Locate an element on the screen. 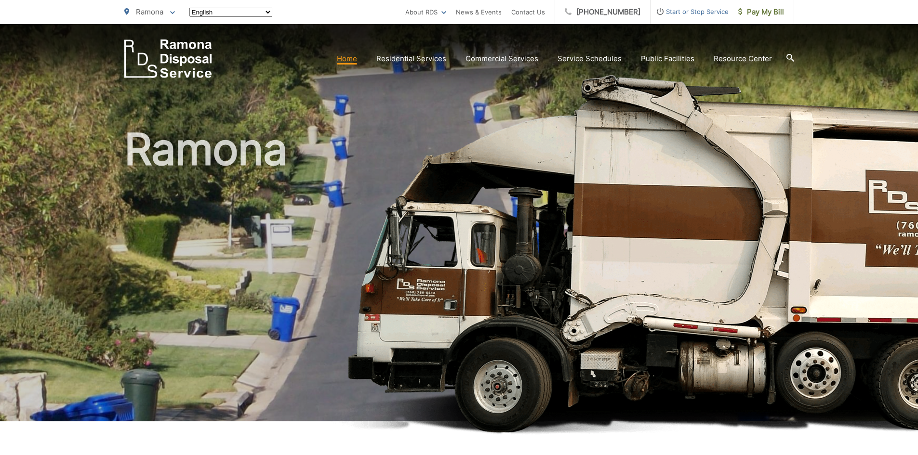 Image resolution: width=918 pixels, height=455 pixels. a: Contact Us is located at coordinates (528, 12).